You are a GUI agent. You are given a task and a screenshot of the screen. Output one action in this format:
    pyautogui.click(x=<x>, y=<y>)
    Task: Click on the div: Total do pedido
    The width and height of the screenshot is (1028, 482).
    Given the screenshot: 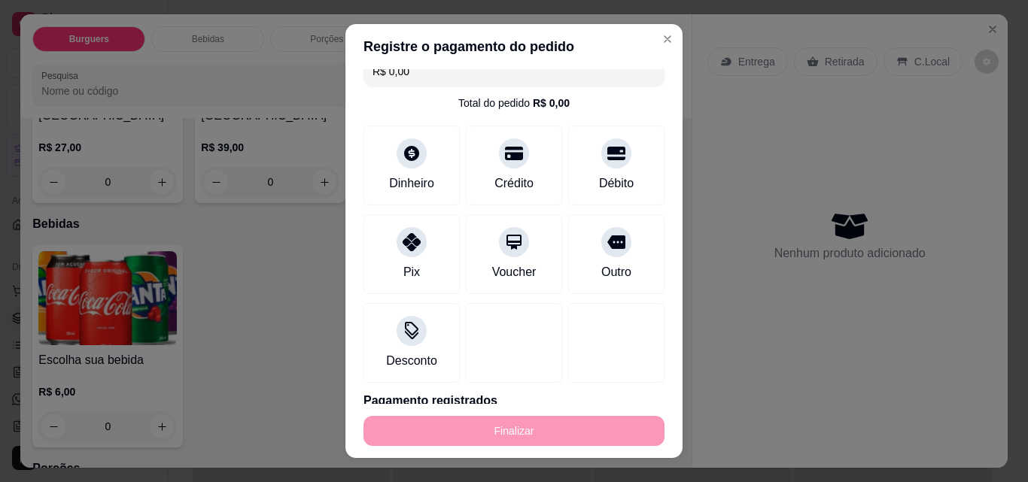 What is the action you would take?
    pyautogui.click(x=514, y=103)
    